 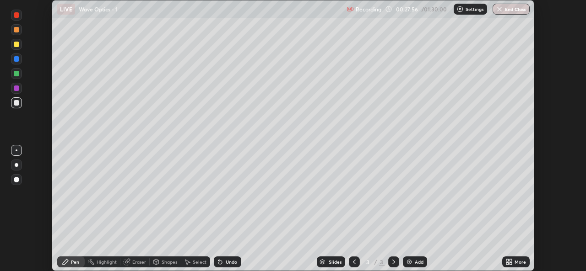 What do you see at coordinates (419, 262) in the screenshot?
I see `div: Add` at bounding box center [419, 262].